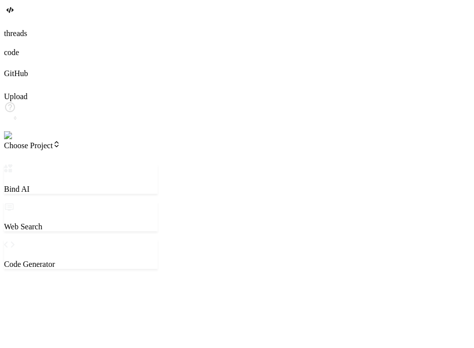 Image resolution: width=474 pixels, height=348 pixels. Describe the element at coordinates (81, 227) in the screenshot. I see `p: Web Search` at that location.